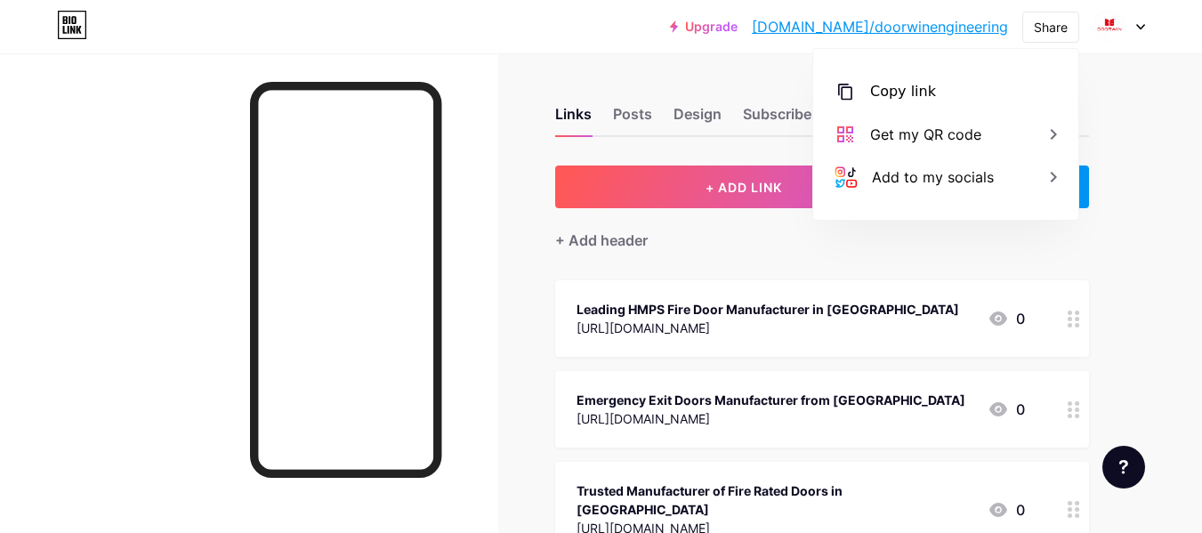 The image size is (1202, 533). I want to click on div: Design, so click(698, 119).